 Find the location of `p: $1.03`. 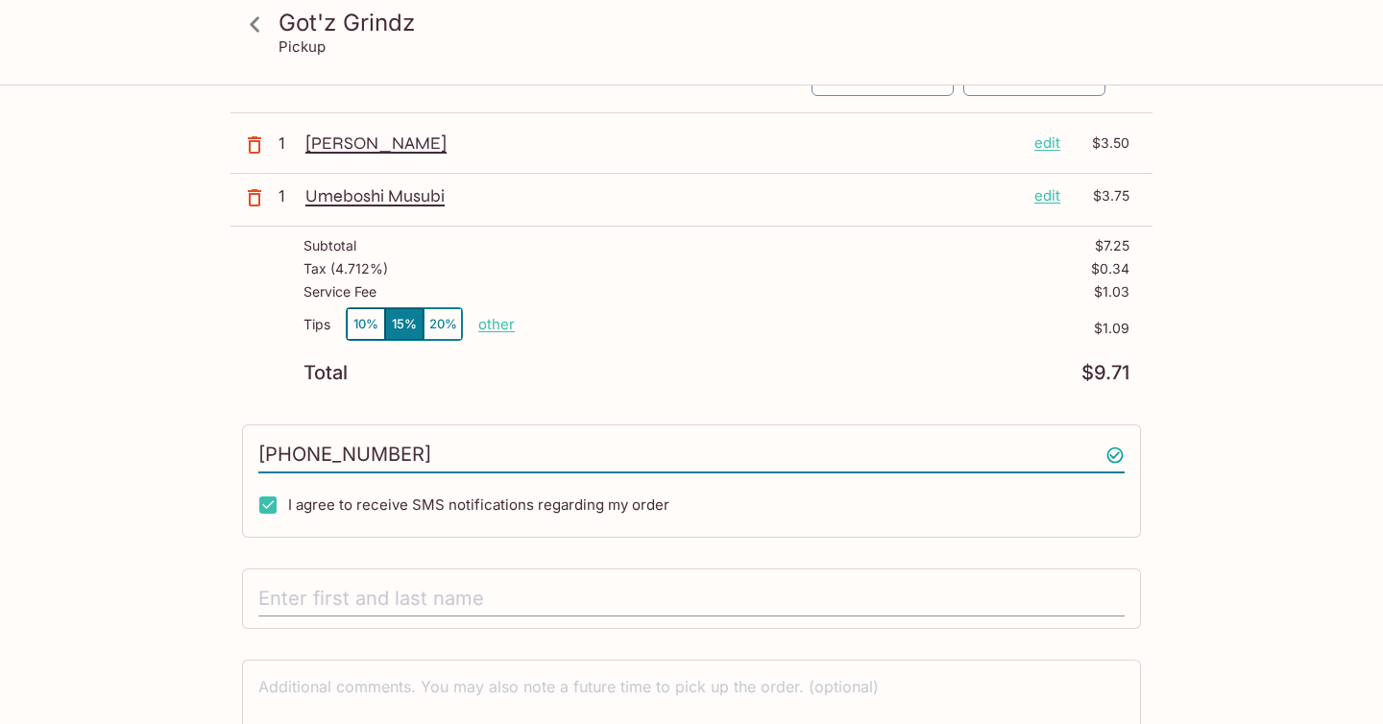

p: $1.03 is located at coordinates (1111, 292).